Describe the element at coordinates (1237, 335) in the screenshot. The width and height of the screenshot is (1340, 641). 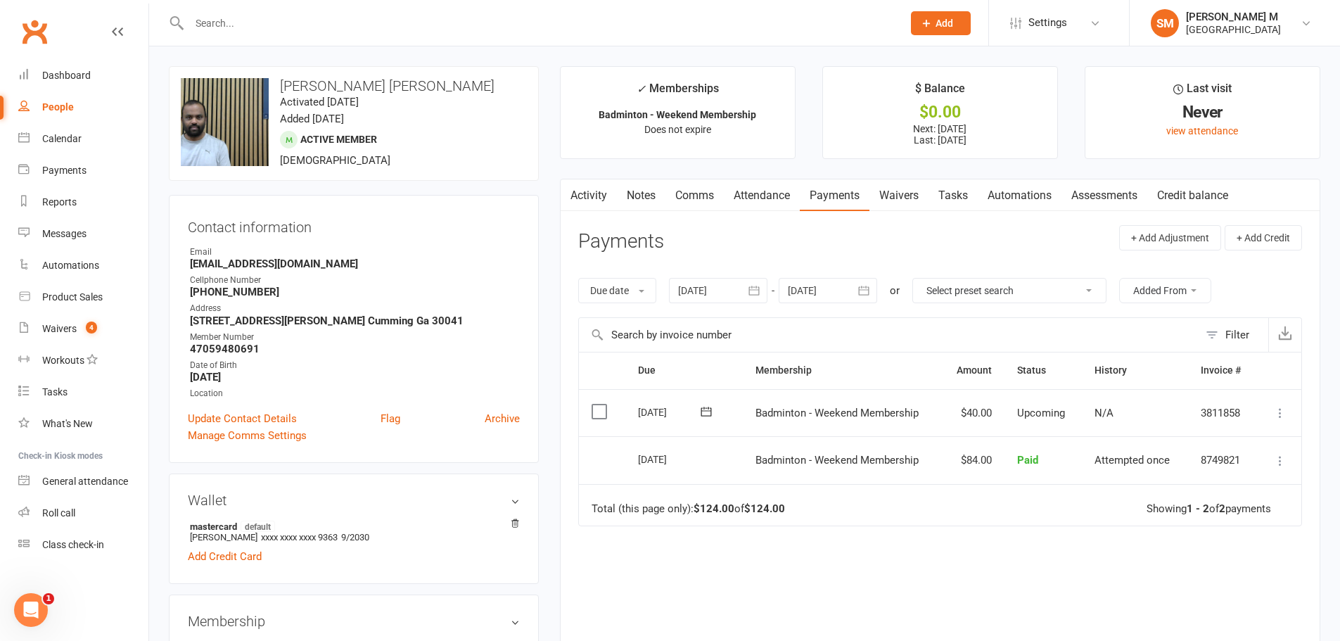
I see `div: Filter` at that location.